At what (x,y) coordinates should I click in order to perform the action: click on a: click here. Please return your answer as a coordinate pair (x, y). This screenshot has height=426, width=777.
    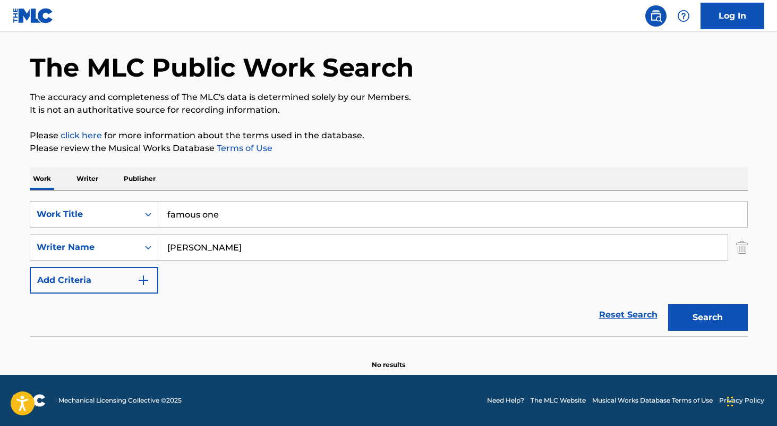
    Looking at the image, I should click on (81, 135).